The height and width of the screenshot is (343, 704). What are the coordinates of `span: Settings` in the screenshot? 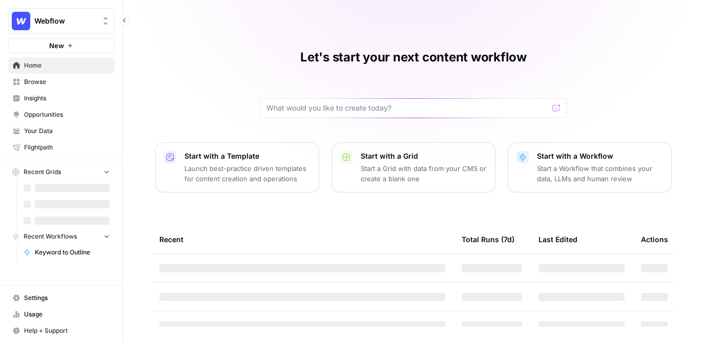 It's located at (67, 298).